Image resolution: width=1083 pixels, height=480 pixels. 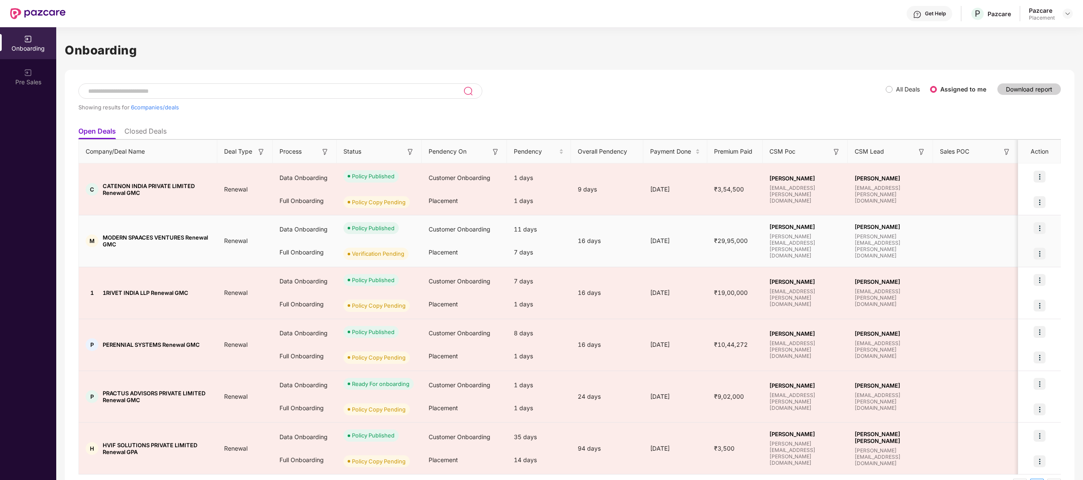 I want to click on div: C, so click(x=92, y=190).